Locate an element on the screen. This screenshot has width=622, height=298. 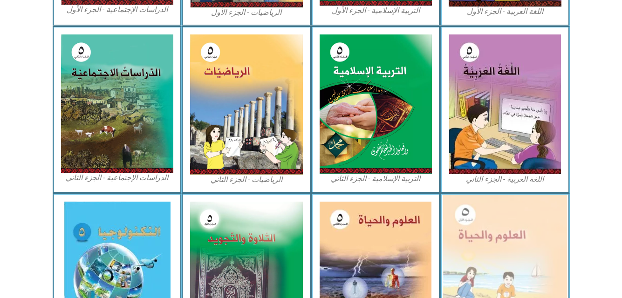
figcaption: الرياضيات - الجزء الثاني is located at coordinates (246, 180).